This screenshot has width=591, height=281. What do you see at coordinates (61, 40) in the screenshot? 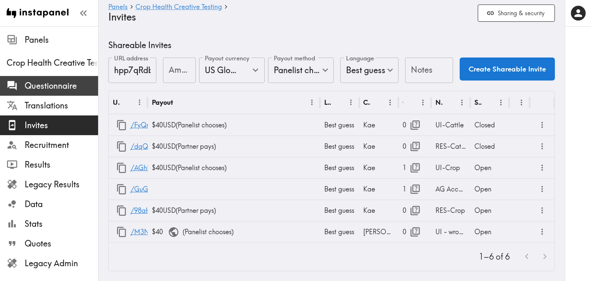
I see `span: Panels` at bounding box center [61, 40].